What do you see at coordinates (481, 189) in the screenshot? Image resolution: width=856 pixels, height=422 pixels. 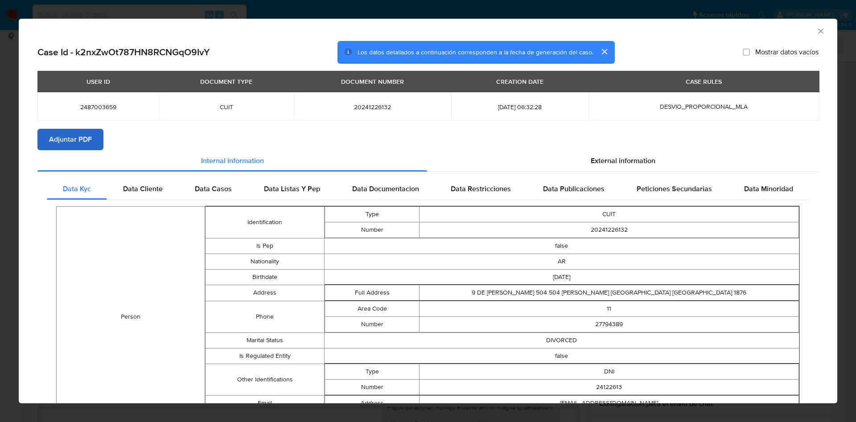 I see `span: Data Restricciones` at bounding box center [481, 189].